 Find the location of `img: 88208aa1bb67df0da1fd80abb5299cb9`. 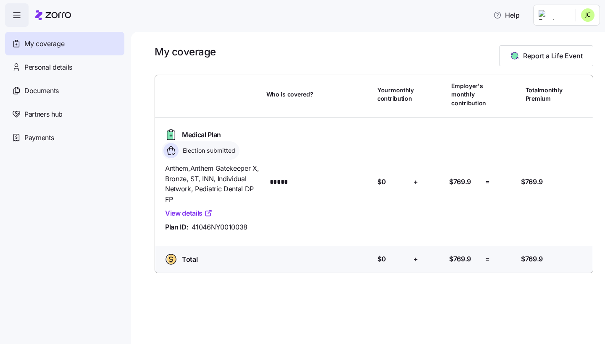

img: 88208aa1bb67df0da1fd80abb5299cb9 is located at coordinates (587, 15).